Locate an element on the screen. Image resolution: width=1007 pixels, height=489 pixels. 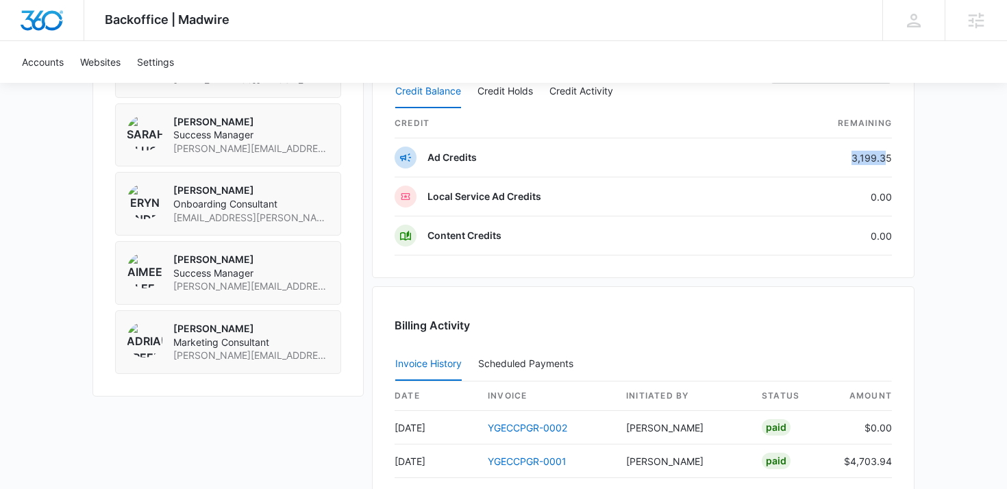
button: Credit Balance is located at coordinates (428, 92).